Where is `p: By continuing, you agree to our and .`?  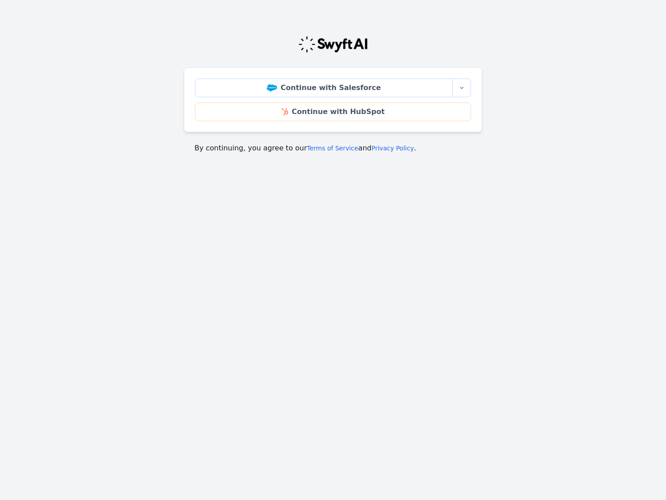 p: By continuing, you agree to our and . is located at coordinates (333, 148).